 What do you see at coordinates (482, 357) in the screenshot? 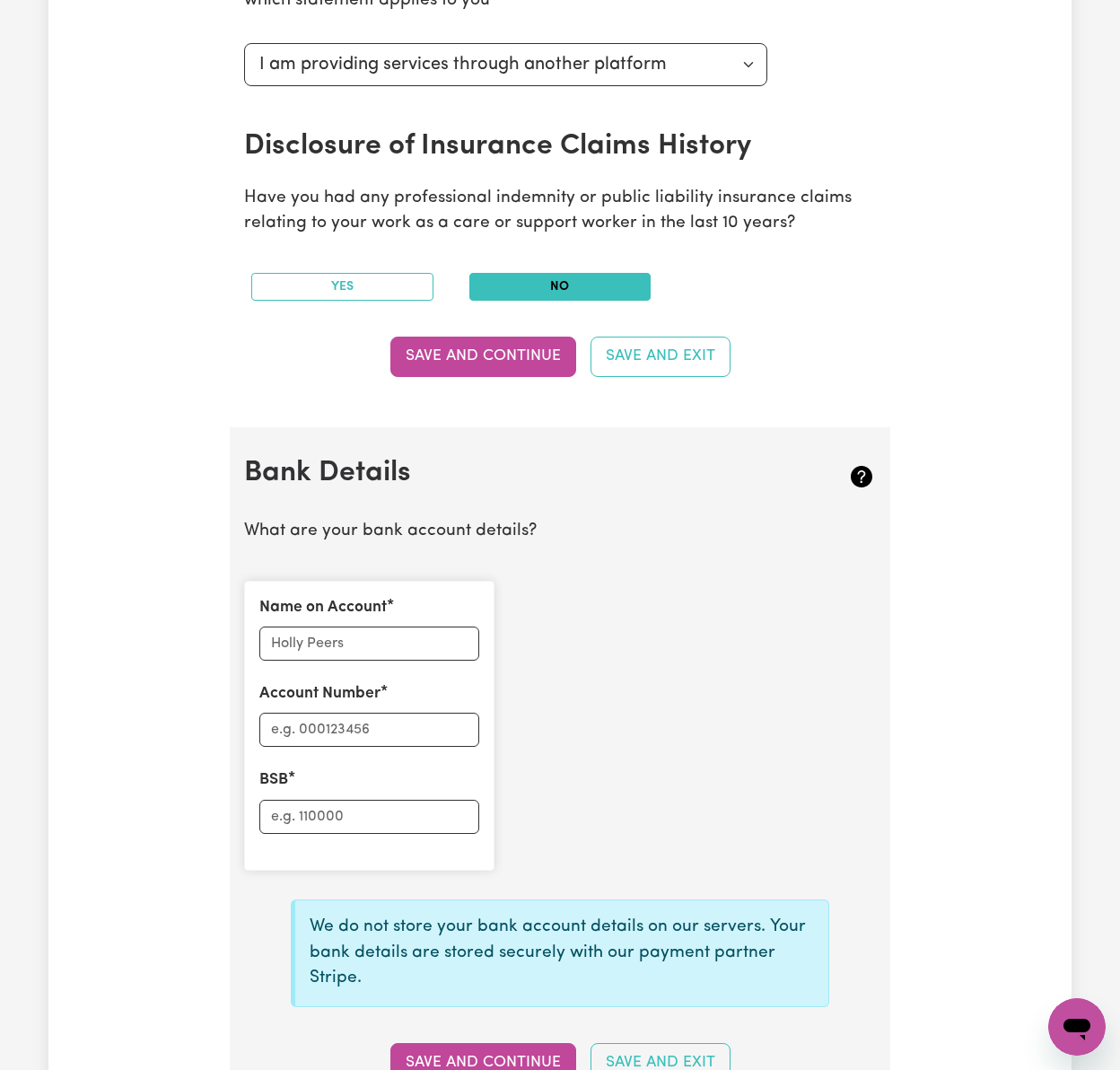
I see `button: Save and Continue` at bounding box center [482, 357].